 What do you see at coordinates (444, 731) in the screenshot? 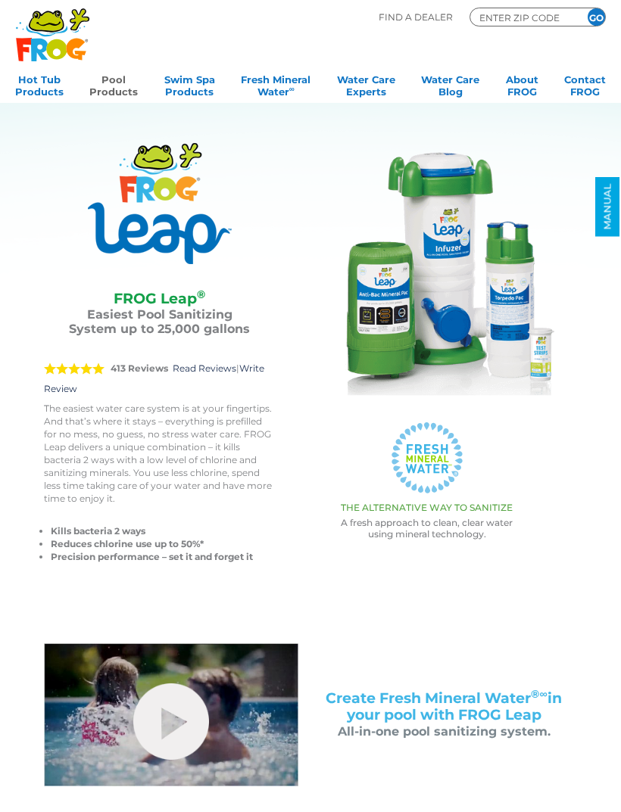
I see `span: All-in-one pool sanitizing system.` at bounding box center [444, 731].